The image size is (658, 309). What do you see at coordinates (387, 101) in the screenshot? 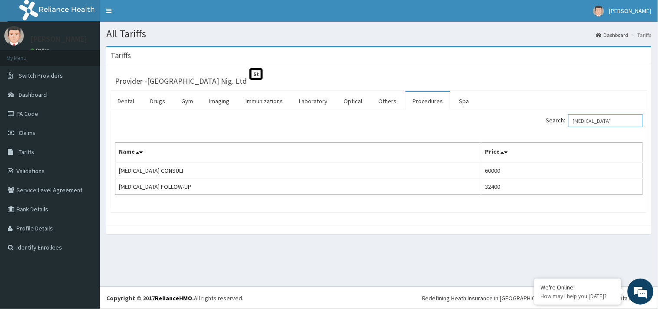
I see `a: Others` at bounding box center [387, 101].